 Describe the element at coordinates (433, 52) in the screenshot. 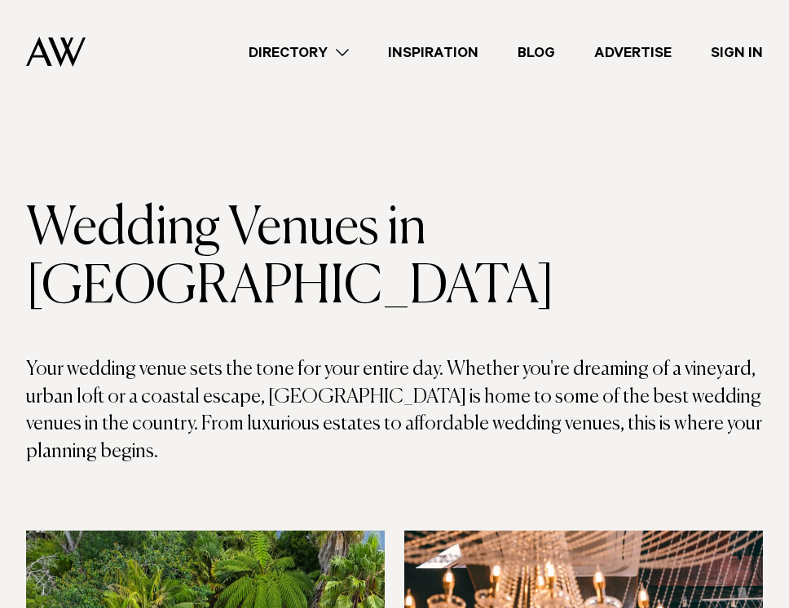

I see `a: Inspiration` at that location.